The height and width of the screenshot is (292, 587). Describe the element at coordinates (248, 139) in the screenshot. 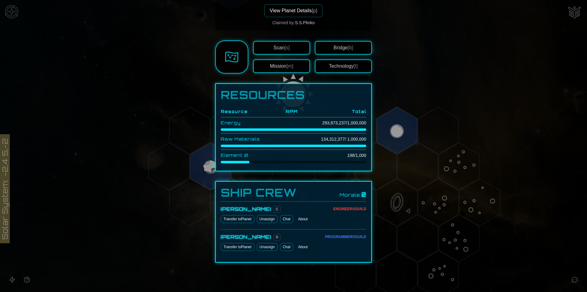

I see `td: Raw Materials` at that location.